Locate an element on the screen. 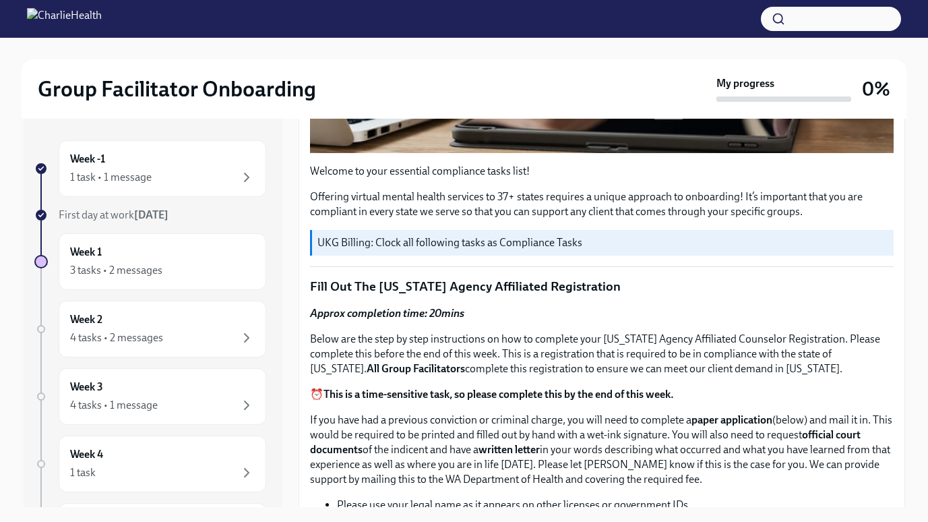 The width and height of the screenshot is (928, 522). a: Week 34 tasks • 1 message is located at coordinates (150, 396).